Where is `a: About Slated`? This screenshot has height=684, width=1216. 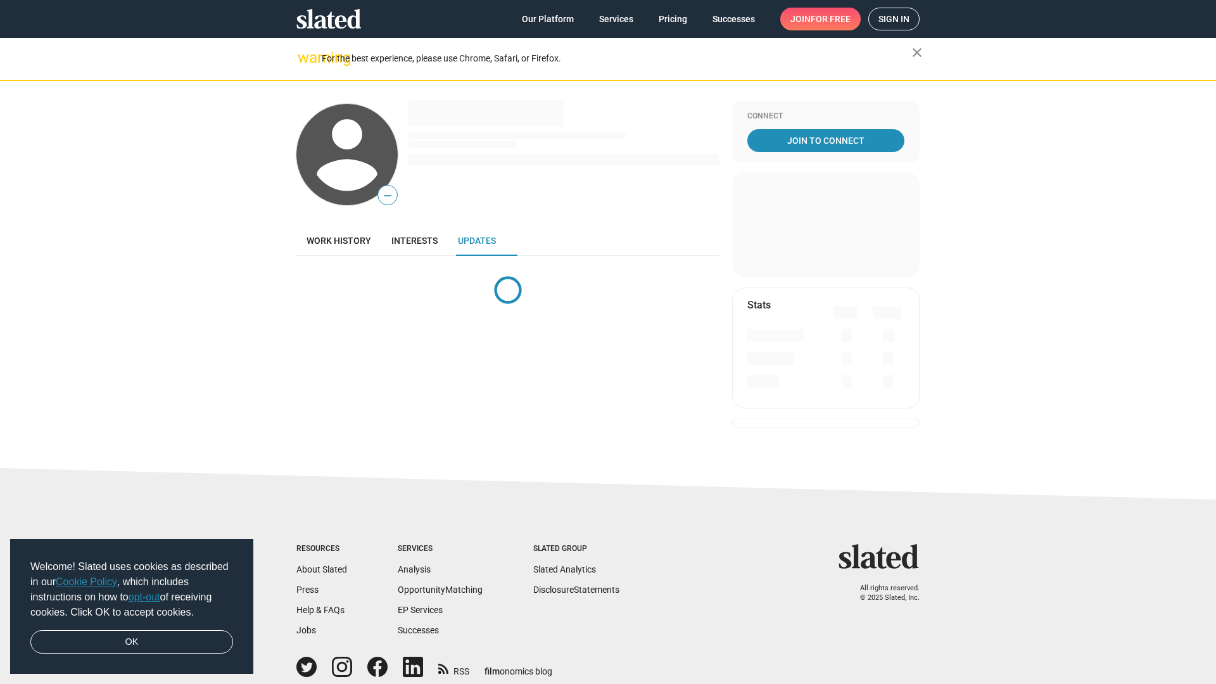
a: About Slated is located at coordinates (322, 570).